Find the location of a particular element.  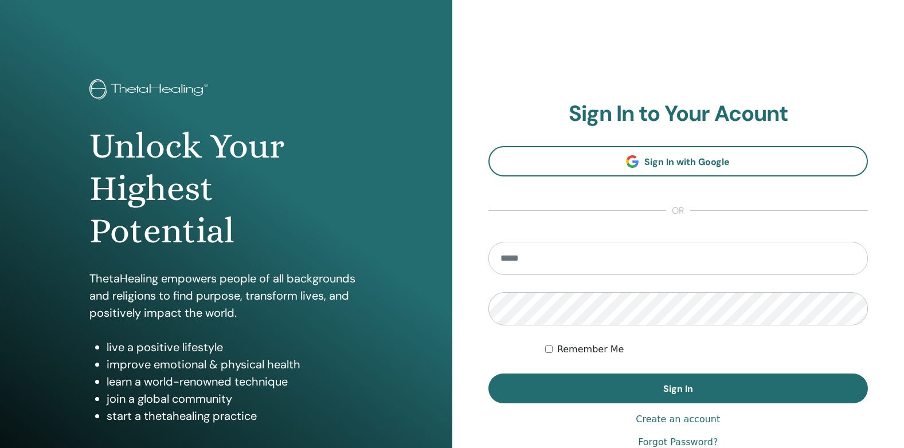

li: join a global community is located at coordinates (235, 399).